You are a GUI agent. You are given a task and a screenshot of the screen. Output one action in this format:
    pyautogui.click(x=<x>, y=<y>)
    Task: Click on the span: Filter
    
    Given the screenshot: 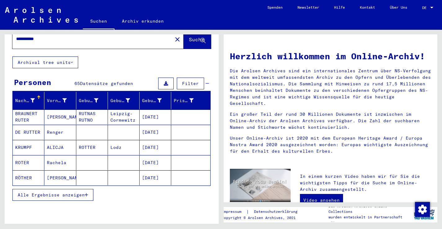 What is the action you would take?
    pyautogui.click(x=190, y=83)
    